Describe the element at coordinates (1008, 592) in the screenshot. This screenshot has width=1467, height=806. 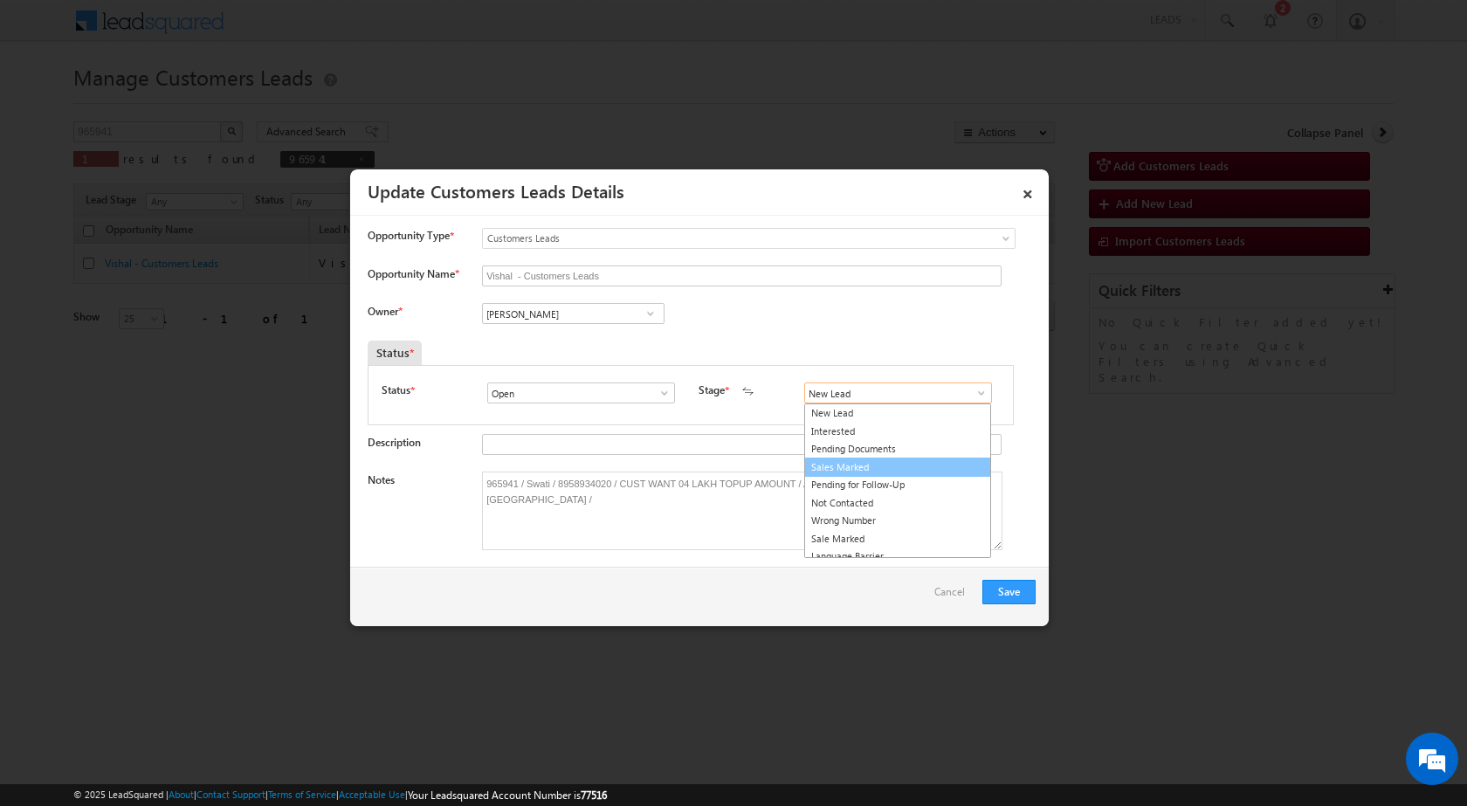
I see `button: Save` at that location.